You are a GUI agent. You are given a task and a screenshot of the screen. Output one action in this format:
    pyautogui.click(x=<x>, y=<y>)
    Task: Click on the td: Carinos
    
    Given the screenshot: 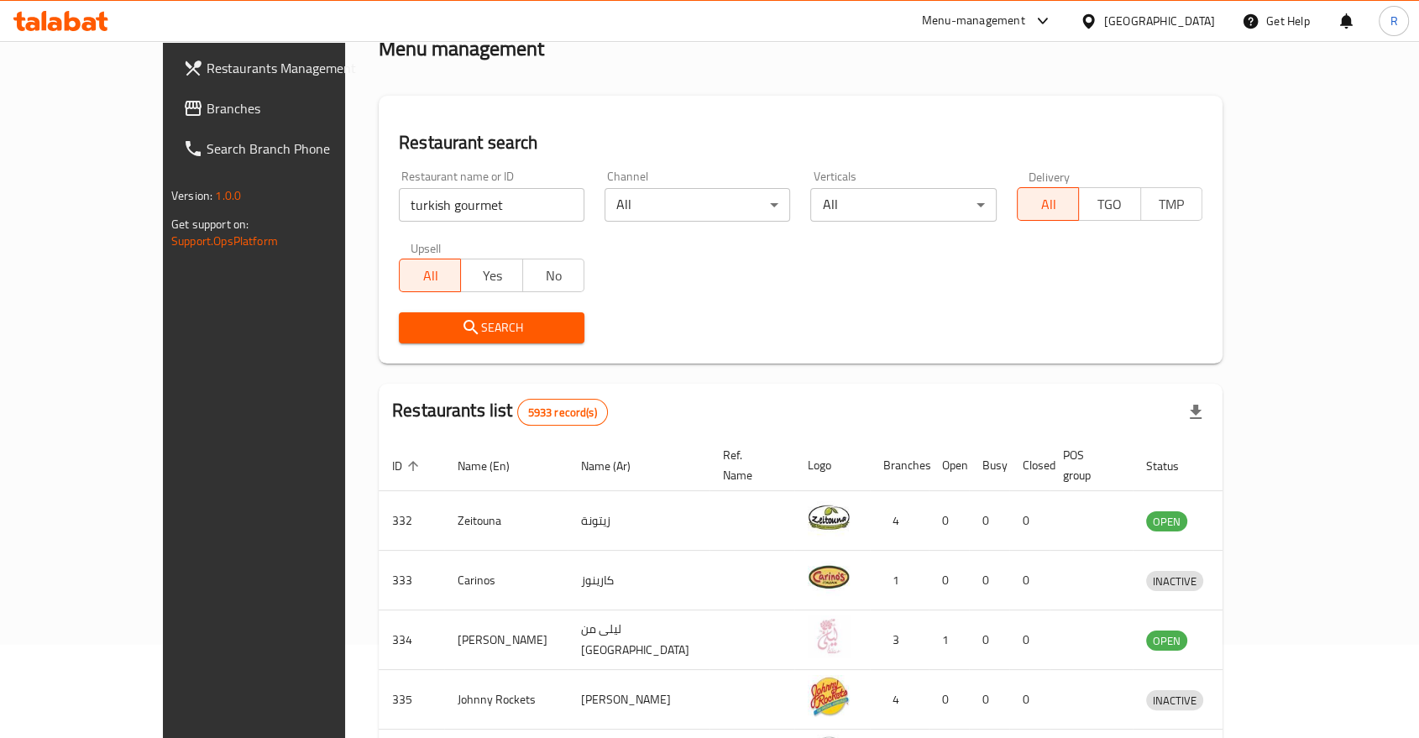 What is the action you would take?
    pyautogui.click(x=505, y=580)
    